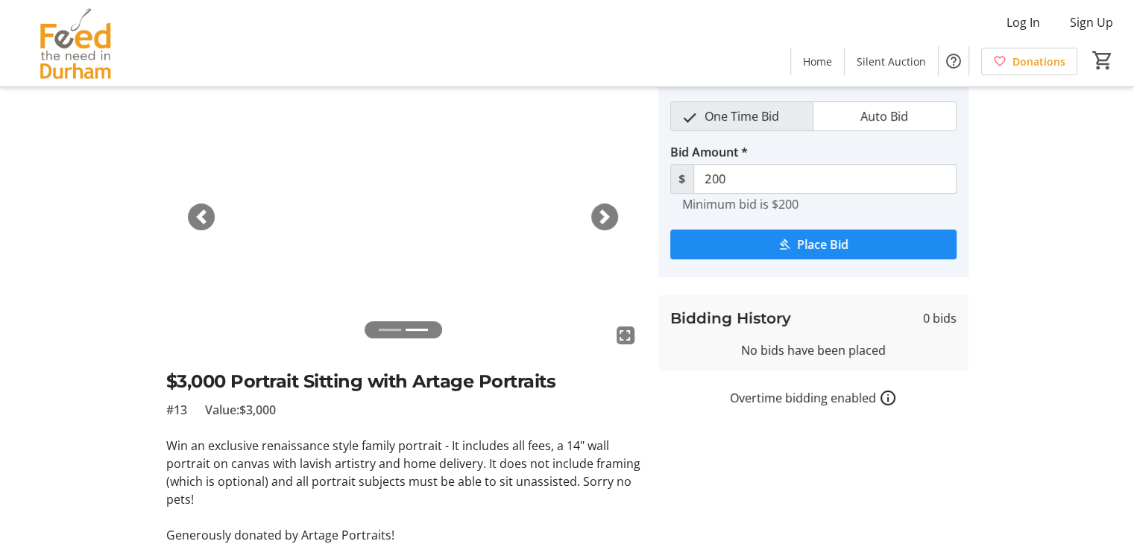 This screenshot has width=1134, height=544. Describe the element at coordinates (817, 61) in the screenshot. I see `span: Home` at that location.